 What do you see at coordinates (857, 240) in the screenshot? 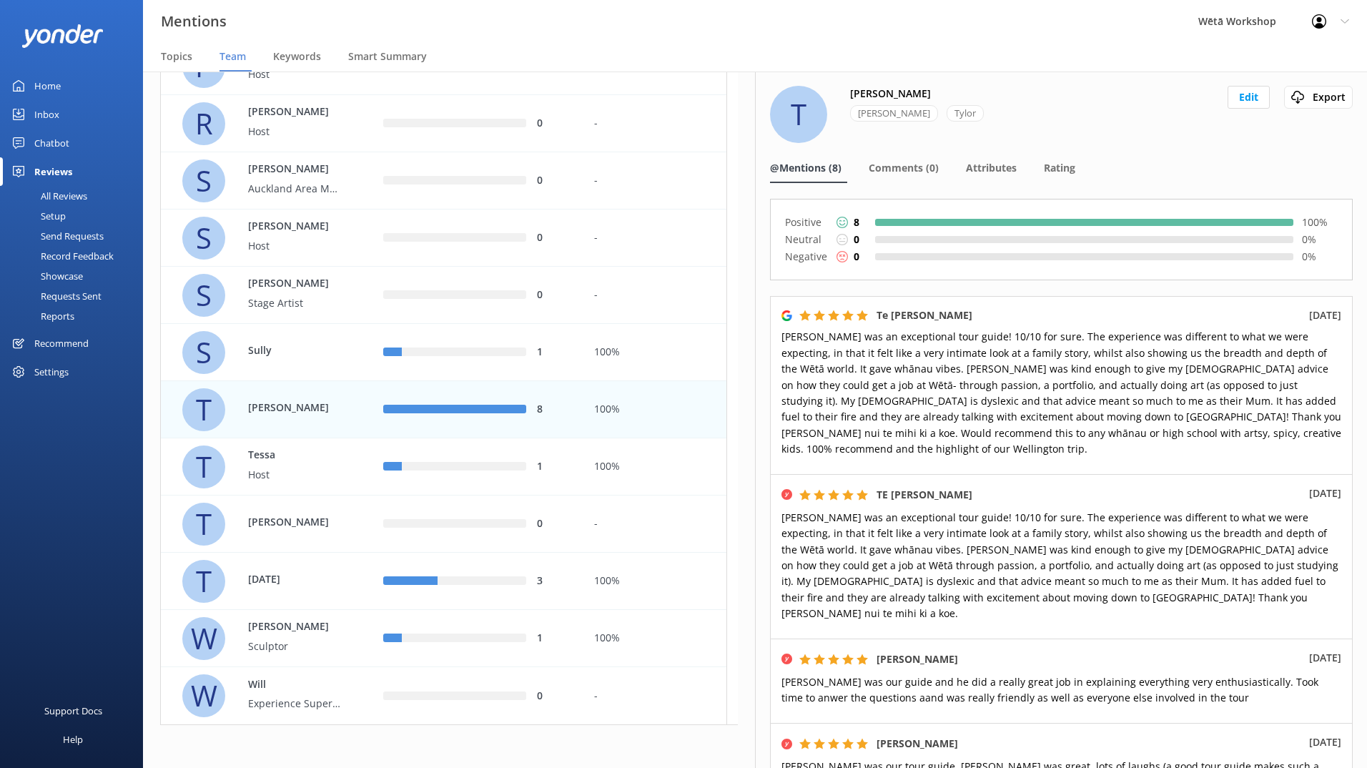
I see `p: 0` at bounding box center [857, 240].